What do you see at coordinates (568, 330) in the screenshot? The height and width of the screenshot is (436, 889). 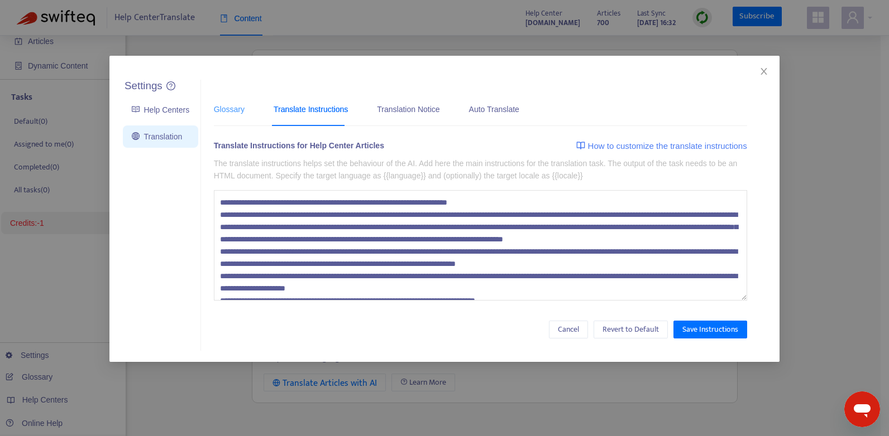 I see `button: Cancel` at bounding box center [568, 330].